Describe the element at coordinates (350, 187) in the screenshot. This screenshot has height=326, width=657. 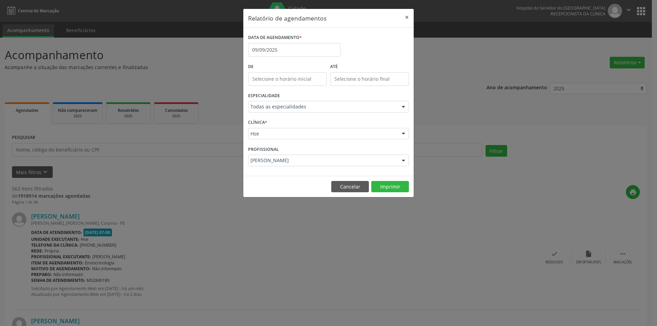
I see `button: Cancelar` at that location.